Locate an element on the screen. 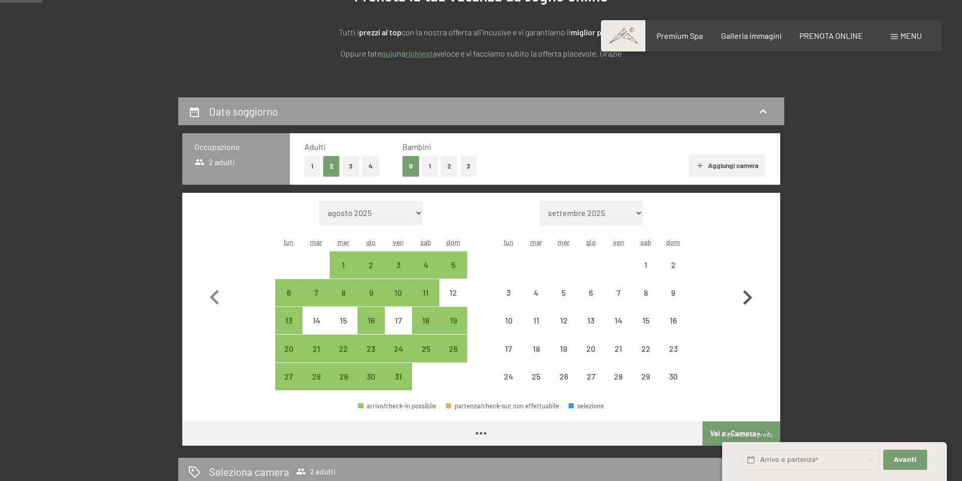 The width and height of the screenshot is (962, 481). div: Sun Oct 12 2025 is located at coordinates (453, 293).